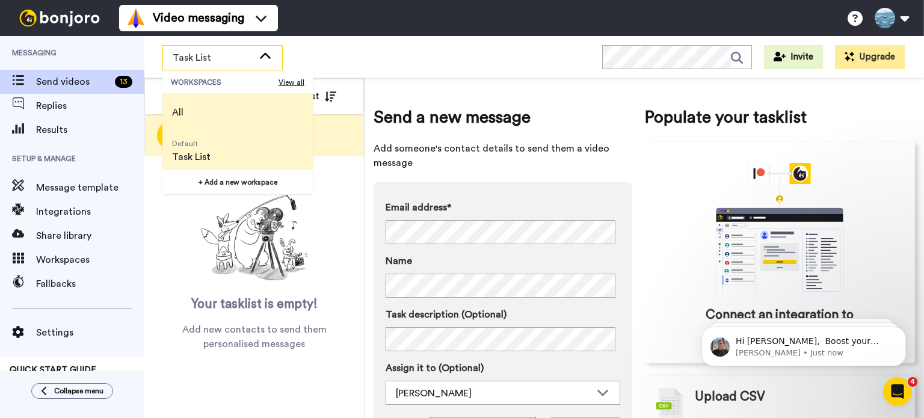 This screenshot has height=418, width=924. What do you see at coordinates (136, 18) in the screenshot?
I see `img: vm-color.svg` at bounding box center [136, 18].